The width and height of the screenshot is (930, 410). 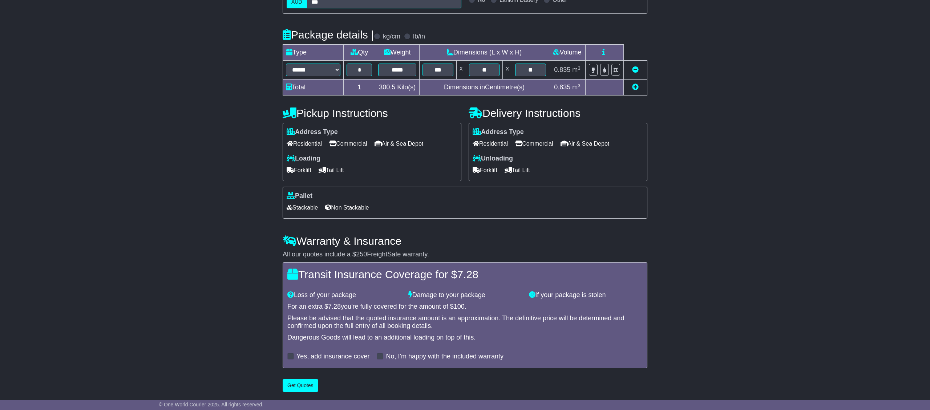 What do you see at coordinates (465, 307) in the screenshot?
I see `div: For an extra $ you're fully covered for the amount of $ .` at bounding box center [465, 307].